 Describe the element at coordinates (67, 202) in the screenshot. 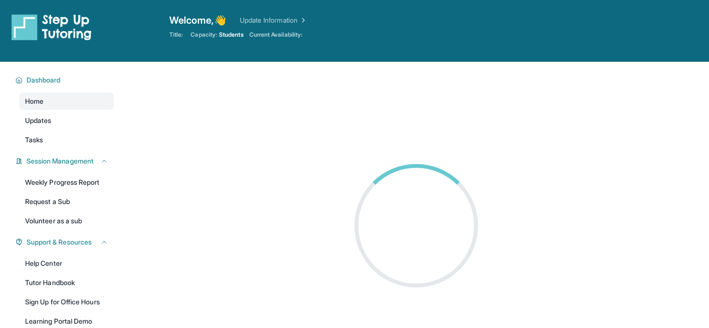

I see `a: Request a Sub` at that location.